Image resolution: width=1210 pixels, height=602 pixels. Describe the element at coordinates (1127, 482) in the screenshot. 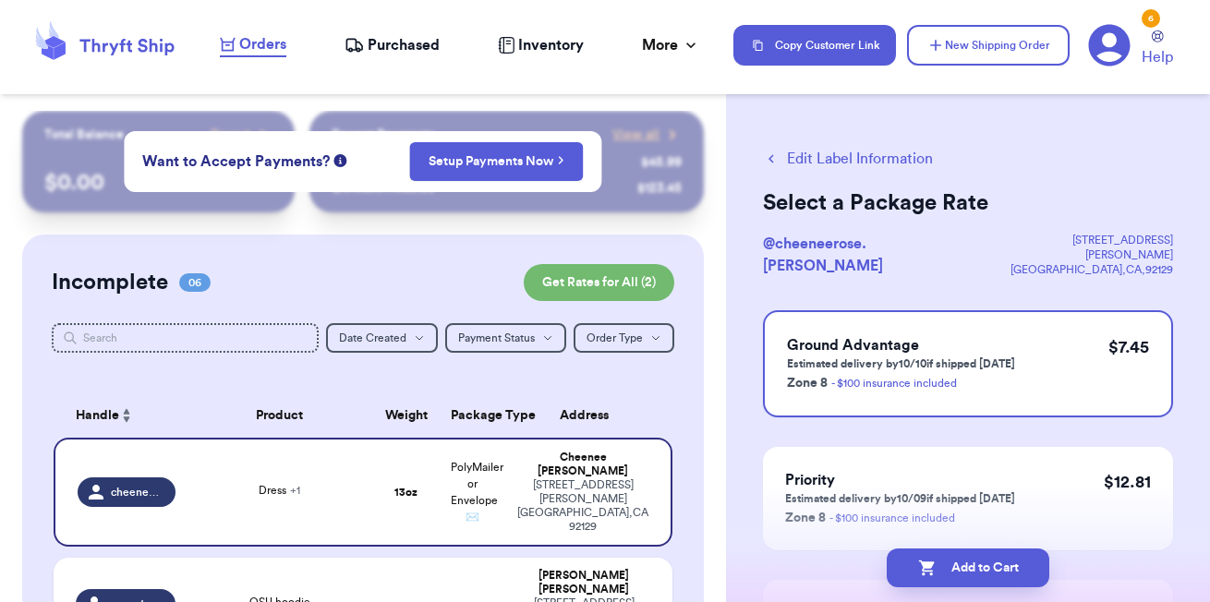

I see `p: $ 12.81` at that location.